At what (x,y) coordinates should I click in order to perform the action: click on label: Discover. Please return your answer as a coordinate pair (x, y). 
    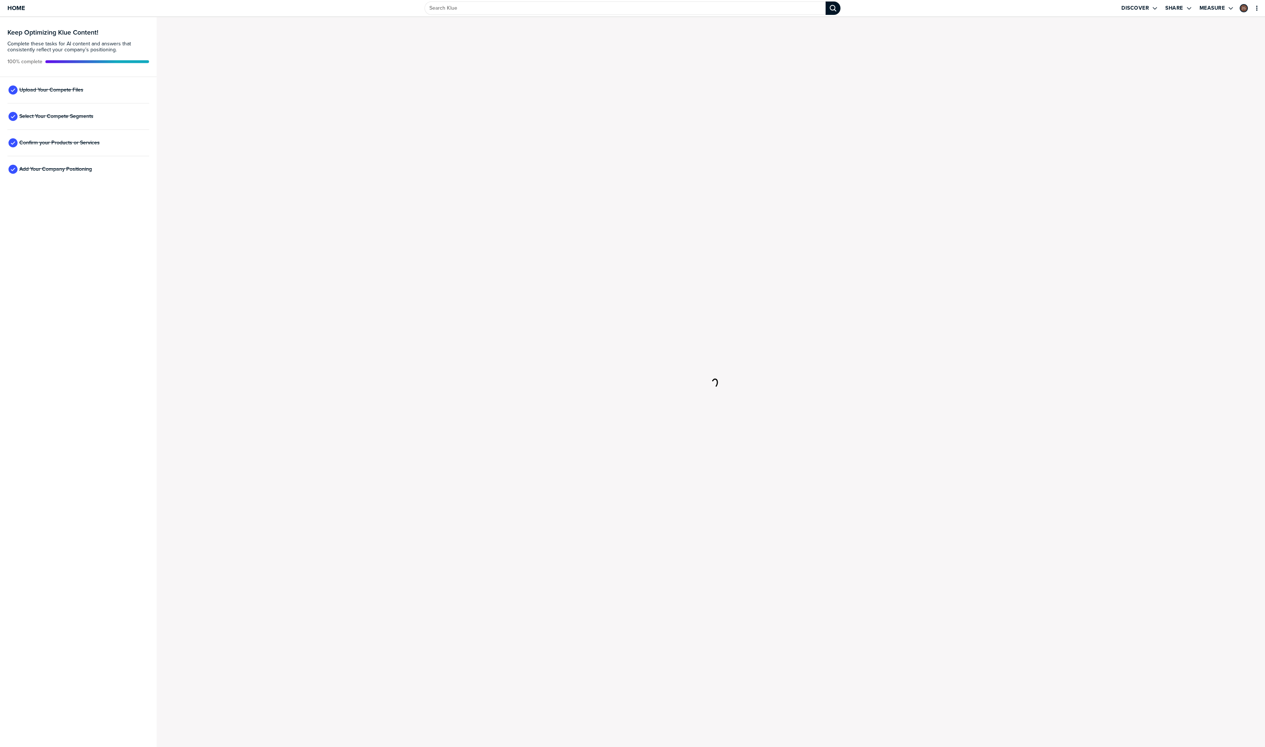
    Looking at the image, I should click on (1135, 8).